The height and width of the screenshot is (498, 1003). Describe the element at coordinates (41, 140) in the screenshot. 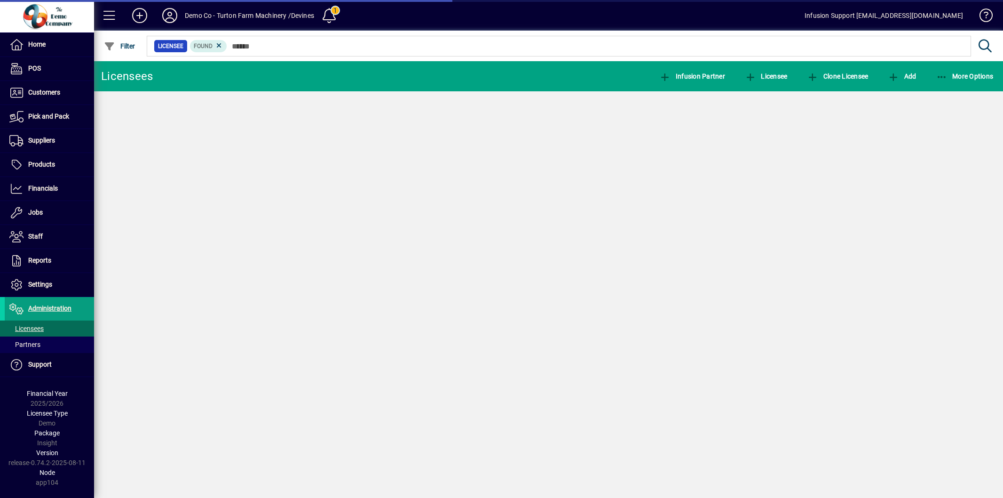

I see `span: Suppliers` at that location.